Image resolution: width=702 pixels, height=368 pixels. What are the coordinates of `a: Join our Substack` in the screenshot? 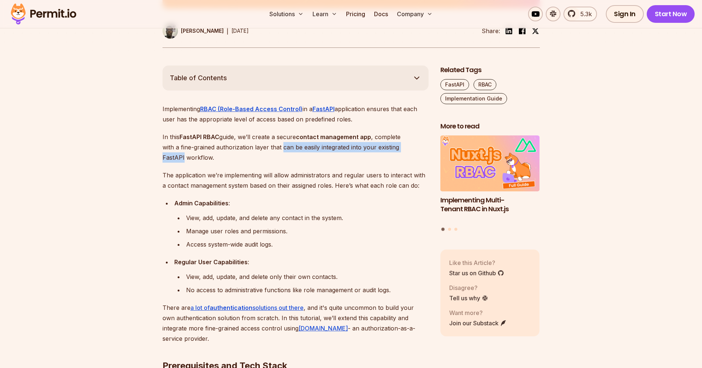 It's located at (478, 323).